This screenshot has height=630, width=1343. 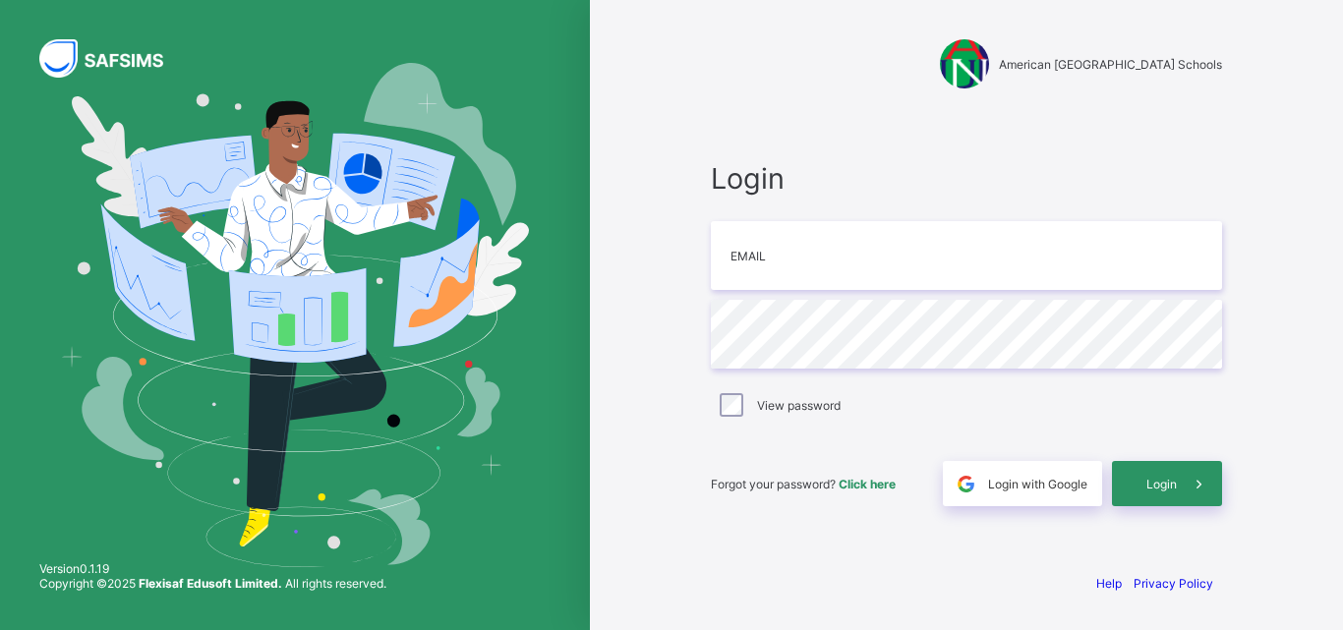 What do you see at coordinates (295, 315) in the screenshot?
I see `img: Hero Image` at bounding box center [295, 315].